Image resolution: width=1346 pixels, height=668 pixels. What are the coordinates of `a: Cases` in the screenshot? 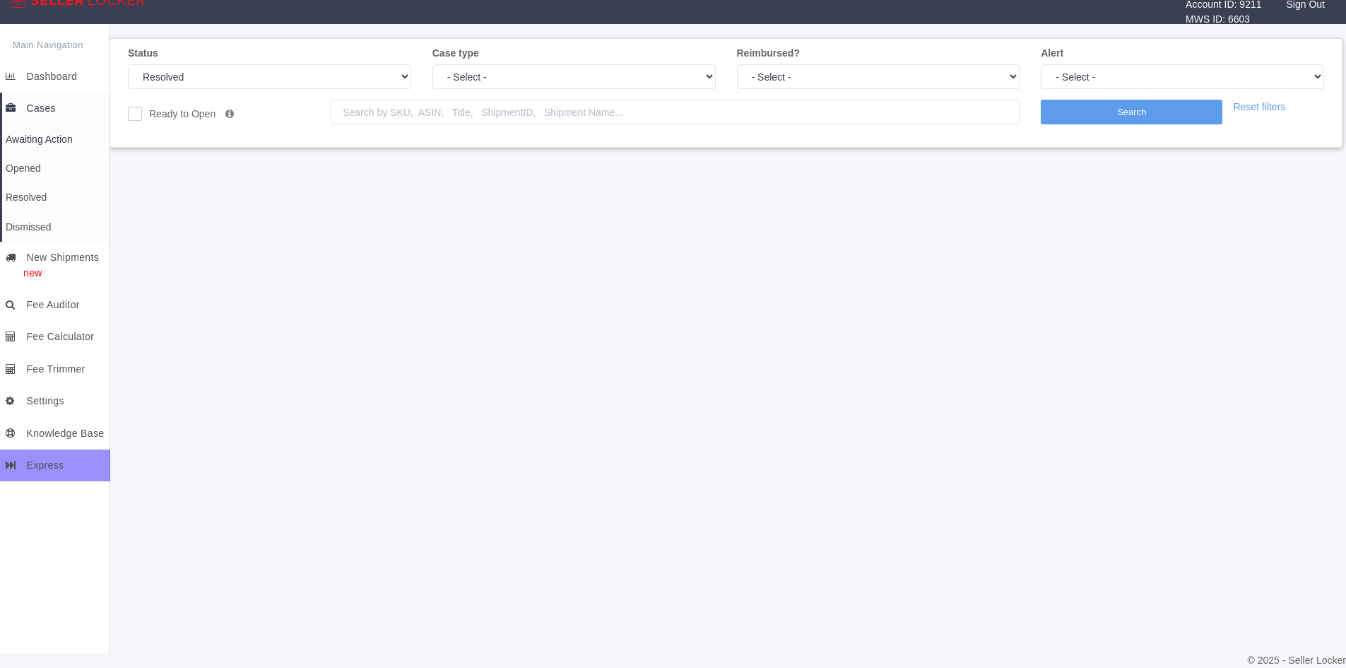 It's located at (56, 108).